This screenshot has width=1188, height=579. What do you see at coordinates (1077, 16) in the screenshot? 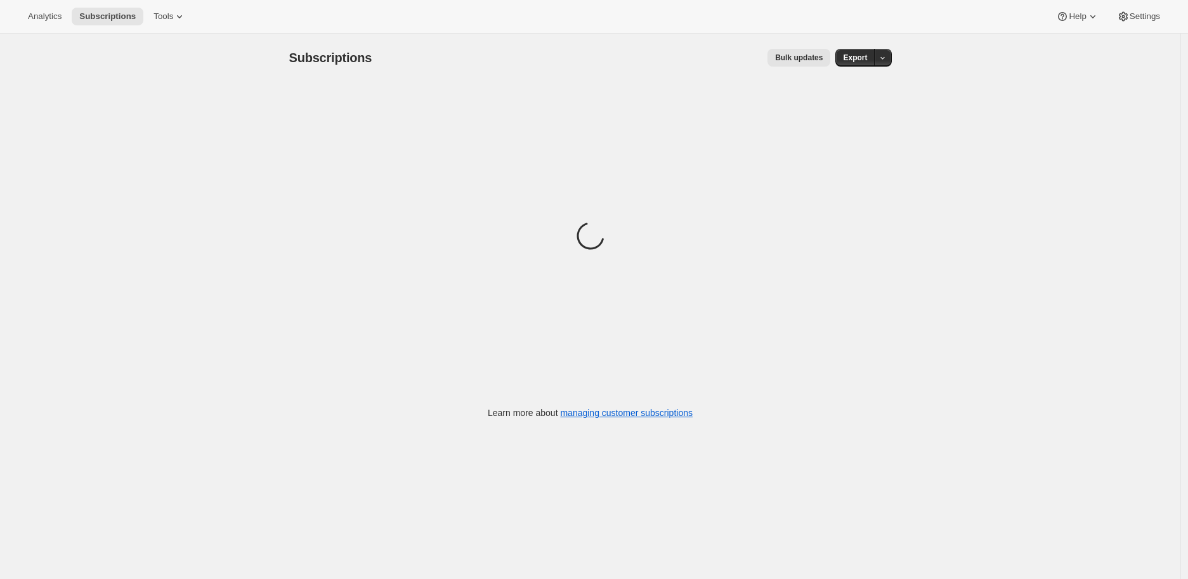
I see `button: Help` at bounding box center [1077, 16].